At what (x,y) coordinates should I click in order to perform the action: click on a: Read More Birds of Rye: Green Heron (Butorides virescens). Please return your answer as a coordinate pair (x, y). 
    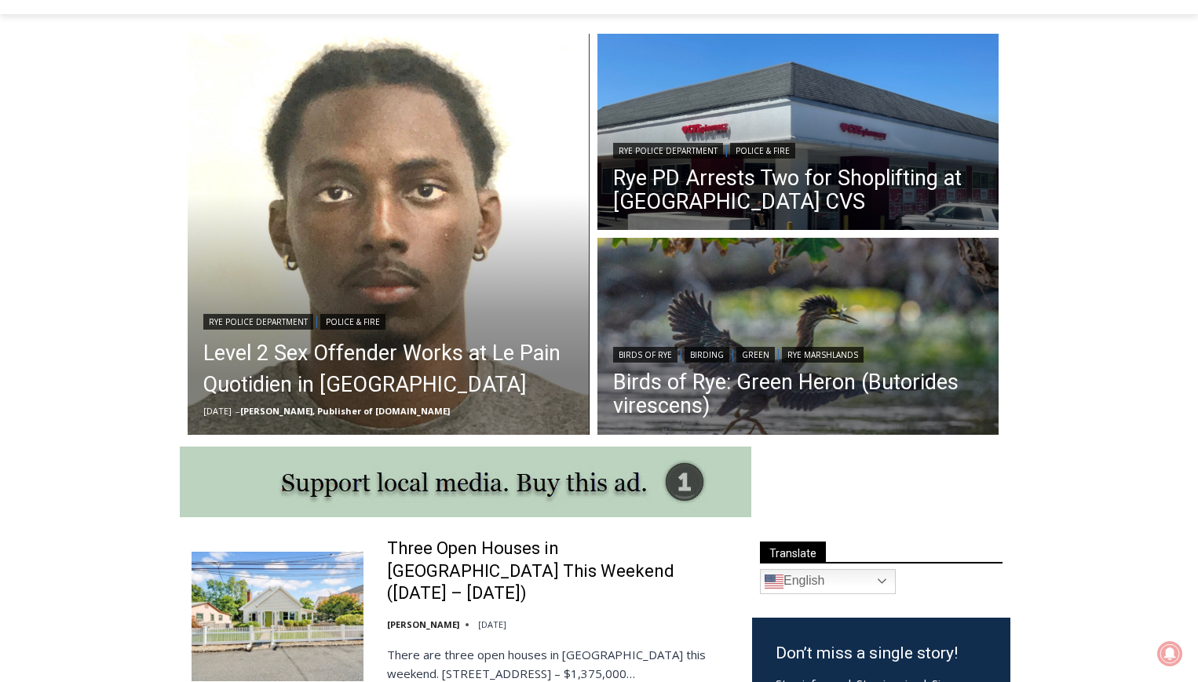
    Looking at the image, I should click on (799, 338).